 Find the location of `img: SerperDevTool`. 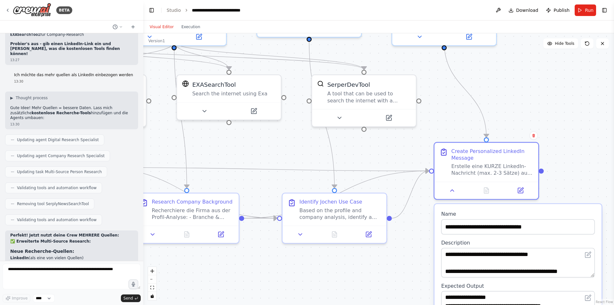

img: SerperDevTool is located at coordinates (320, 83).